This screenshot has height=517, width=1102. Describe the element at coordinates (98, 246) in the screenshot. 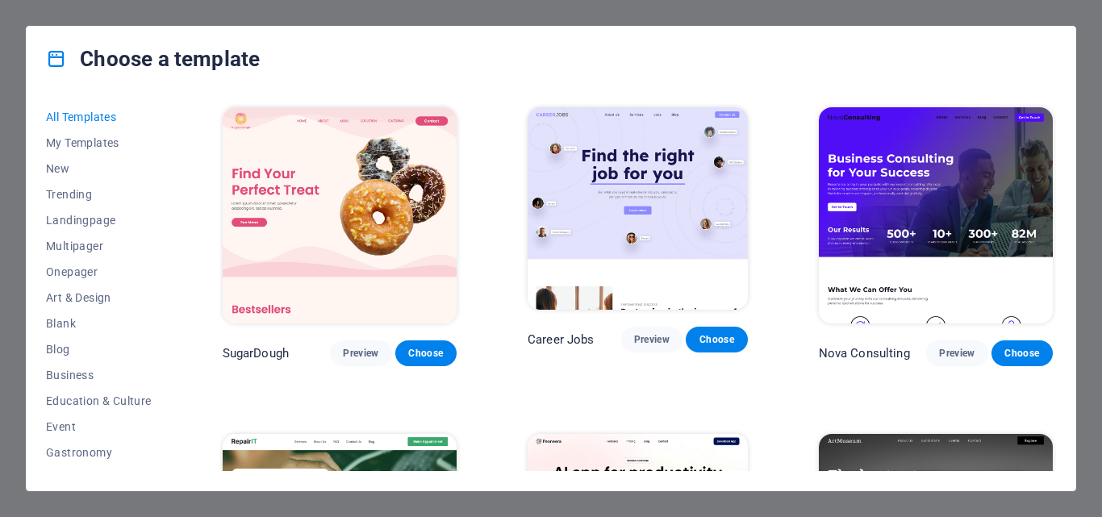

I see `span: Multipager` at that location.